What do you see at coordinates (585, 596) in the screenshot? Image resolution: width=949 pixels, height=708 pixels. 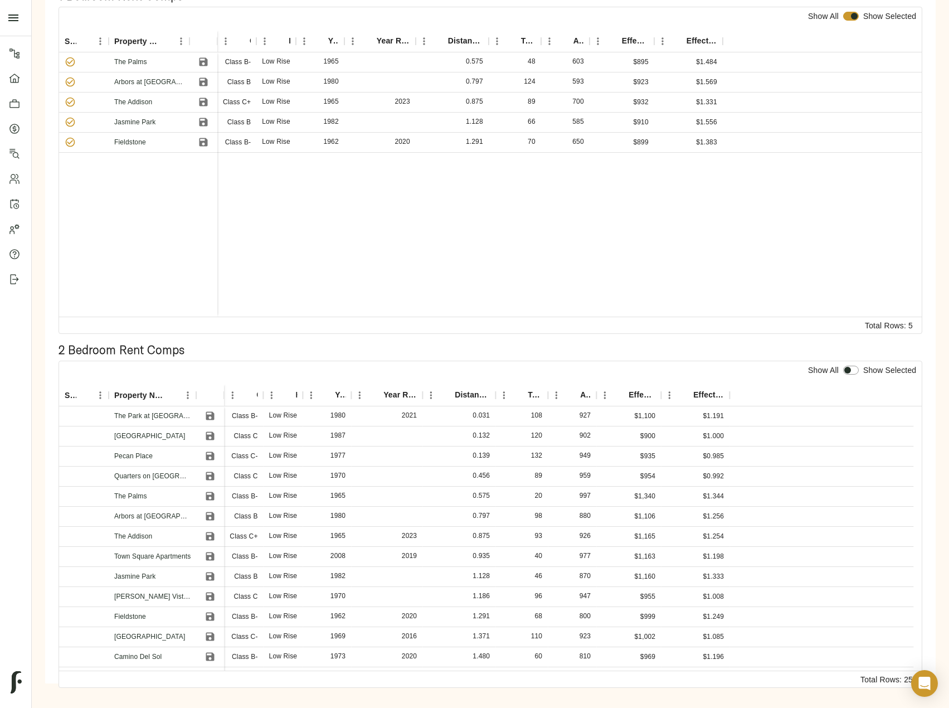 I see `div: 947` at bounding box center [585, 596].